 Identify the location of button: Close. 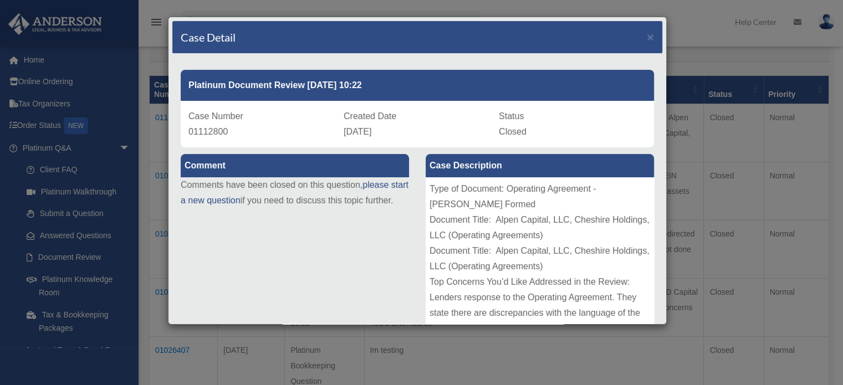
(650, 37).